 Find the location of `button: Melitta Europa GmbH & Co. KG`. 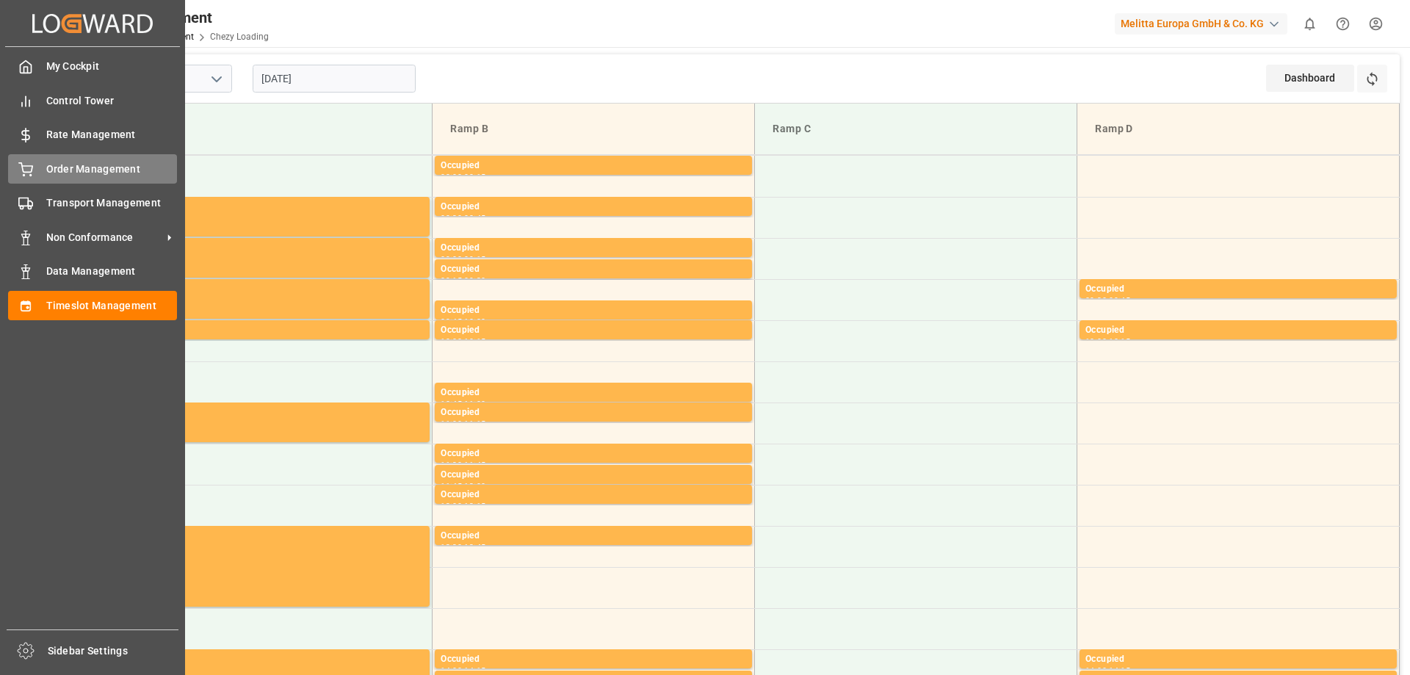

button: Melitta Europa GmbH & Co. KG is located at coordinates (1204, 23).